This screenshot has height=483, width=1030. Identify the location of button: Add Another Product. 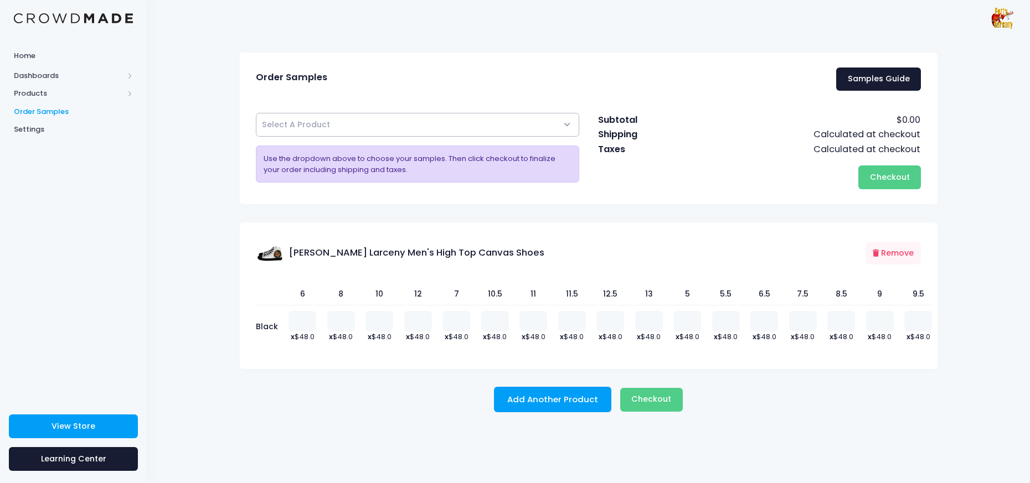
(553, 400).